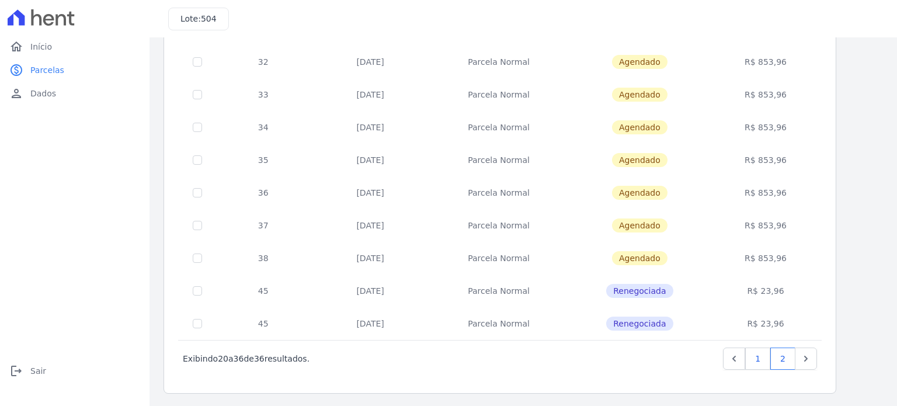 This screenshot has width=897, height=406. I want to click on td: 35, so click(263, 160).